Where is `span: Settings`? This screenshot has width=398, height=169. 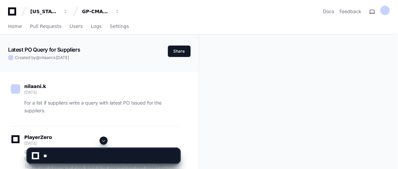
span: Settings is located at coordinates (119, 26).